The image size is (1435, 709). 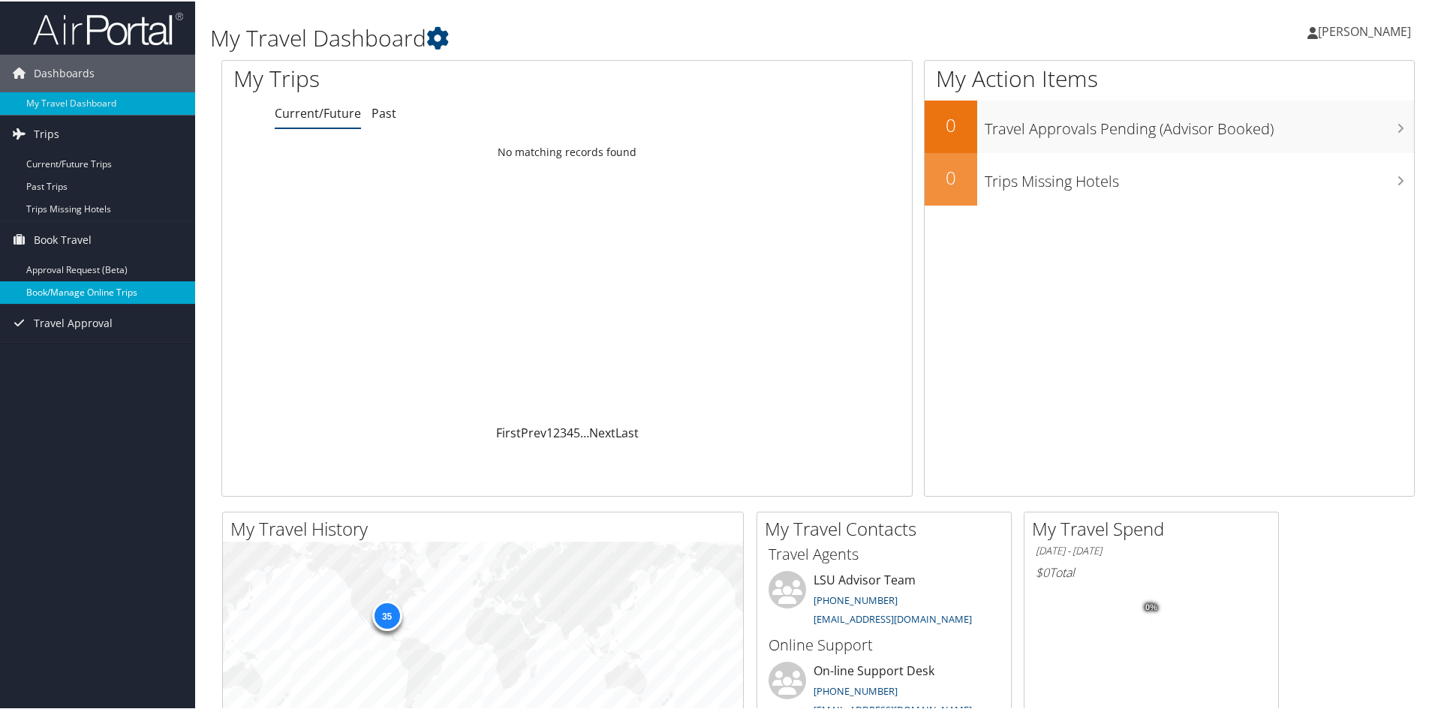 What do you see at coordinates (1152, 571) in the screenshot?
I see `h6: Total` at bounding box center [1152, 571].